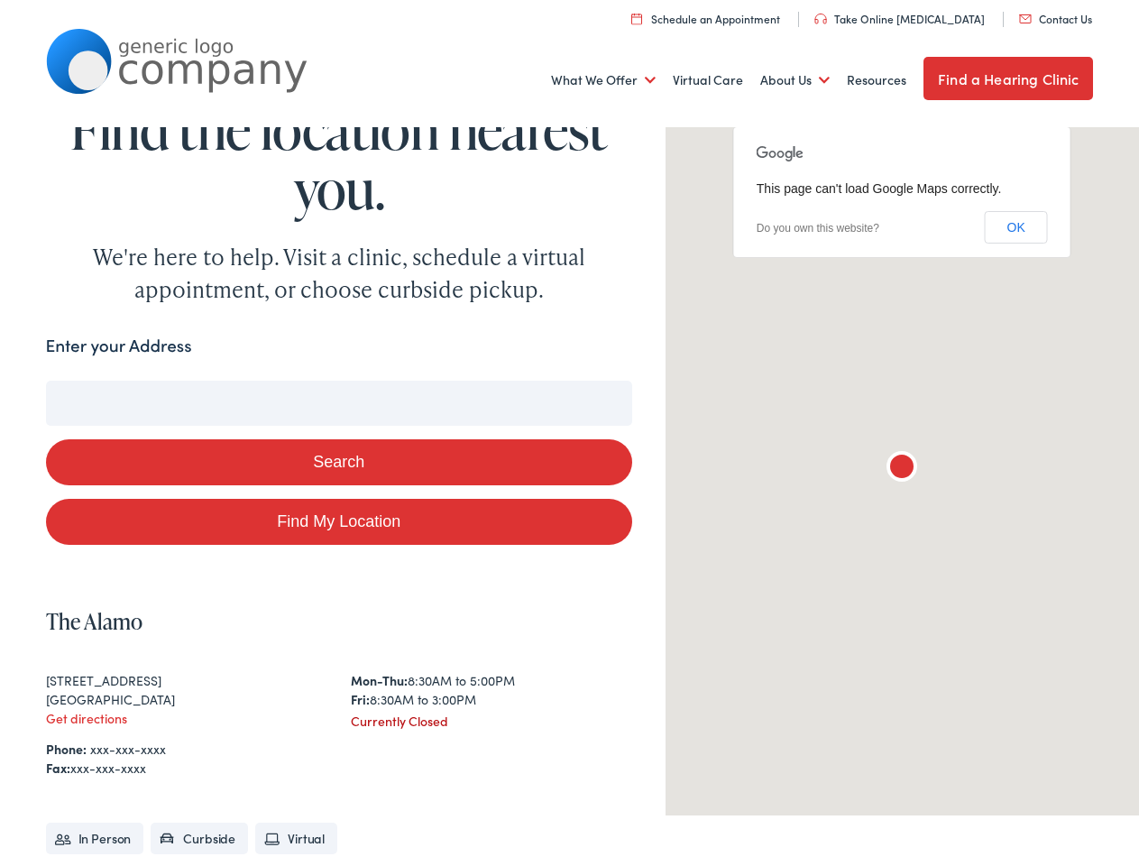  What do you see at coordinates (1055, 18) in the screenshot?
I see `a: Contact Us` at bounding box center [1055, 18].